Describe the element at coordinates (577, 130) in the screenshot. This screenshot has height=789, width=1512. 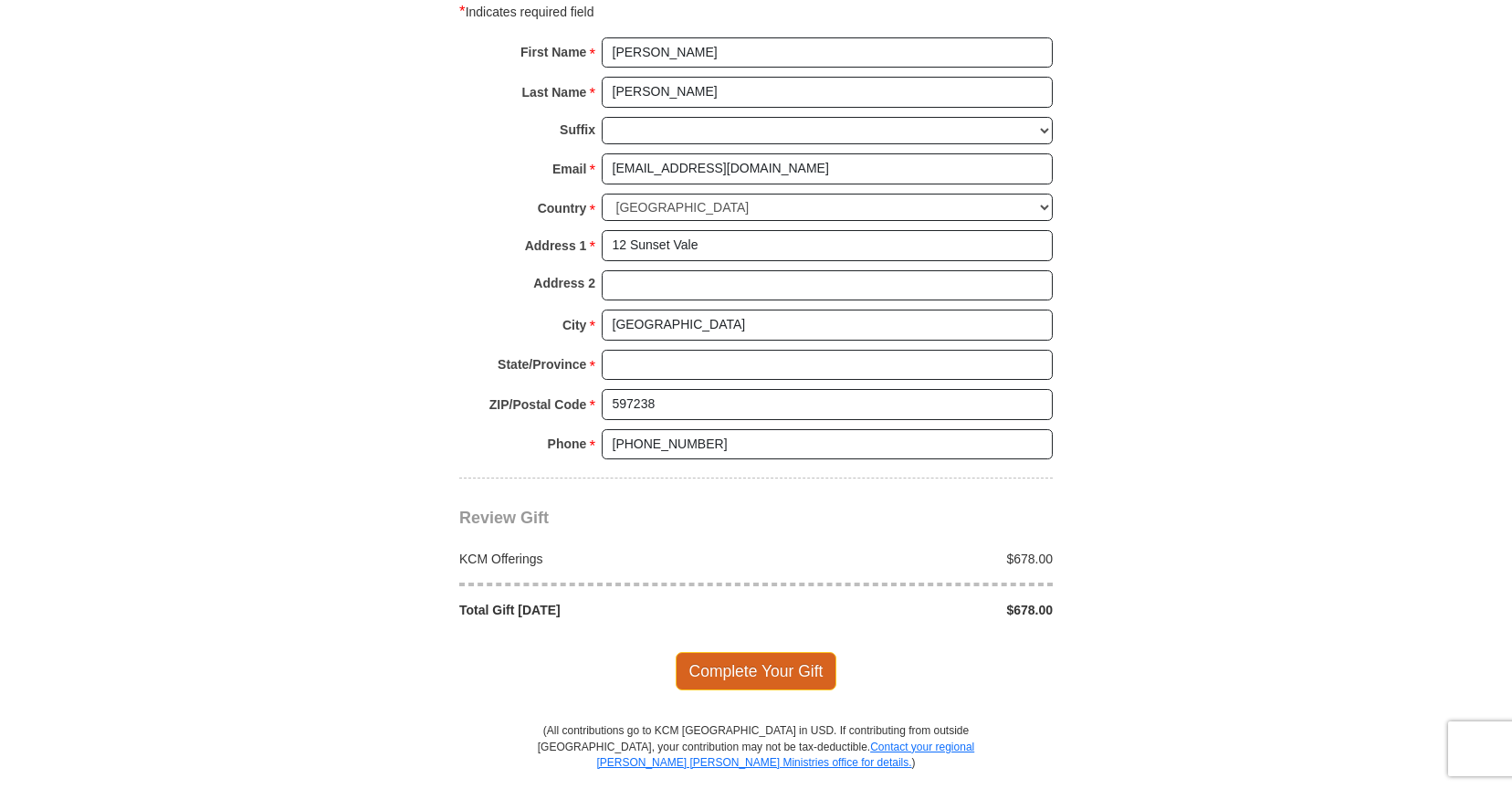
I see `strong: Suffix` at that location.